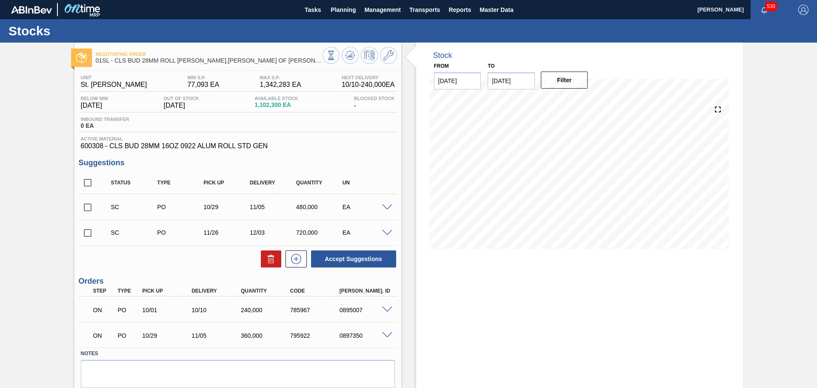 Image resolution: width=817 pixels, height=388 pixels. What do you see at coordinates (764, 10) in the screenshot?
I see `button: Notifications` at bounding box center [764, 10].